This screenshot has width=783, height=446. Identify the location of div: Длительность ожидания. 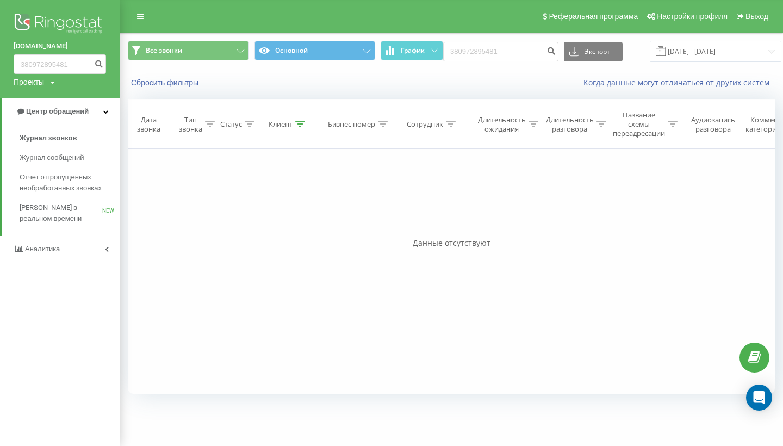
(502, 124).